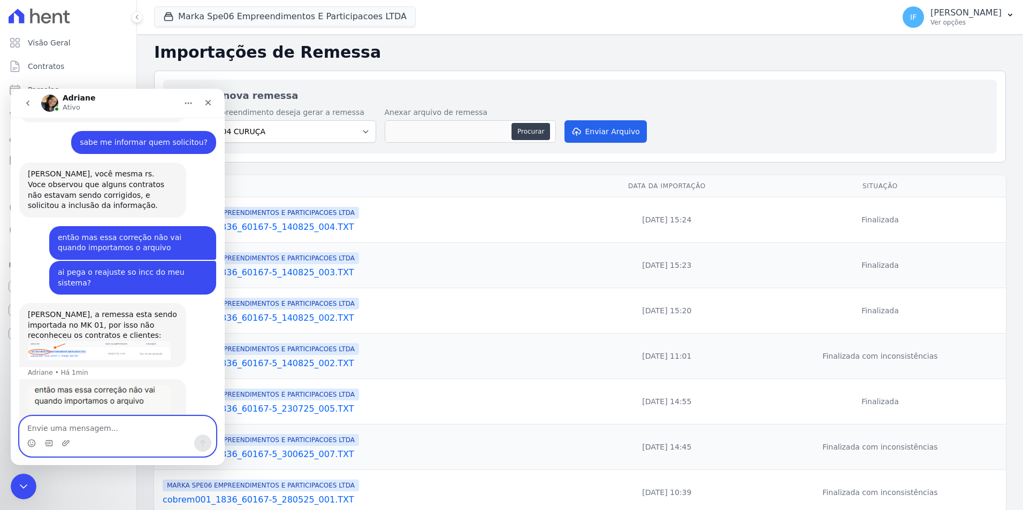 The height and width of the screenshot is (510, 1023). I want to click on img: Profile image for Adriane, so click(39, 14).